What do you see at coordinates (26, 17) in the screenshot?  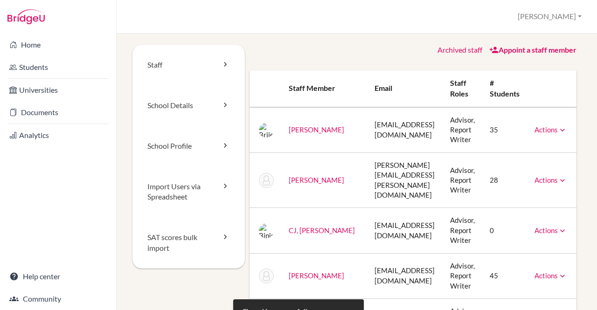 I see `img: Bridge-U` at bounding box center [26, 17].